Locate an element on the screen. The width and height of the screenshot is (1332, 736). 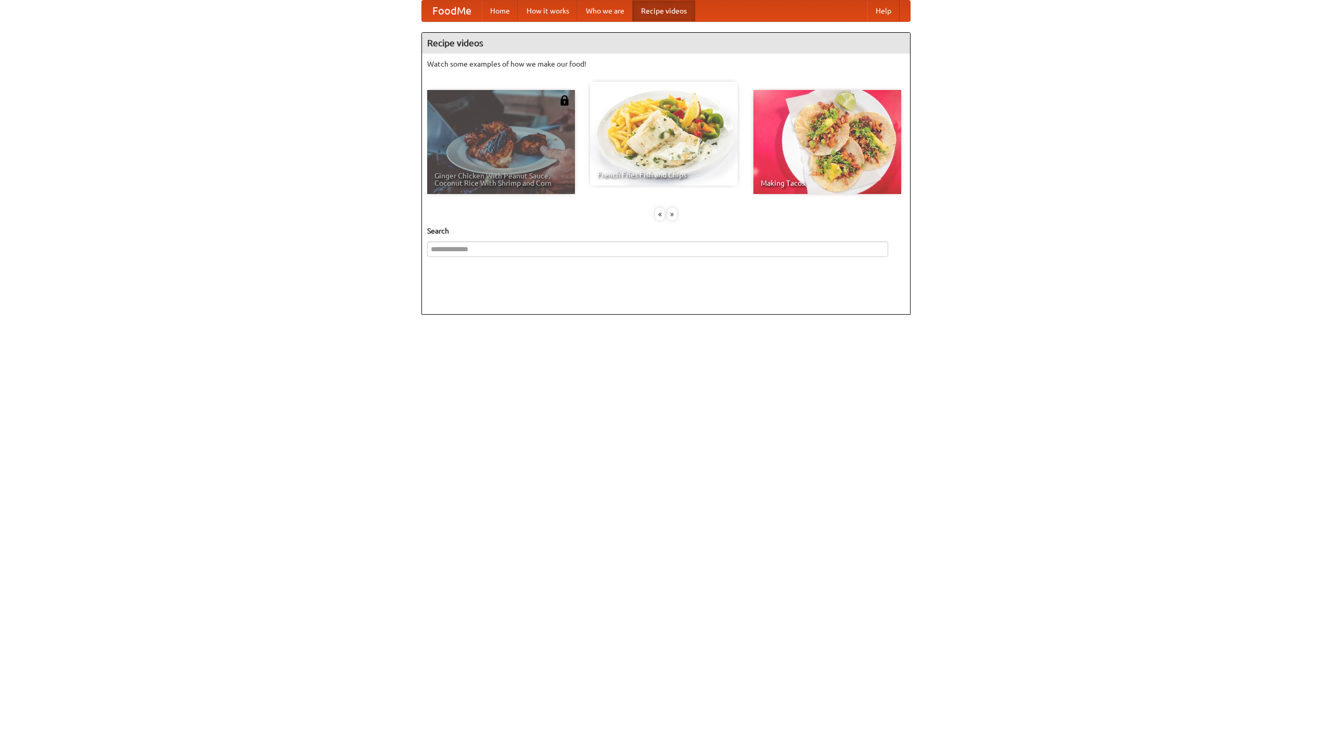
span: Making Tacos is located at coordinates (827, 183).